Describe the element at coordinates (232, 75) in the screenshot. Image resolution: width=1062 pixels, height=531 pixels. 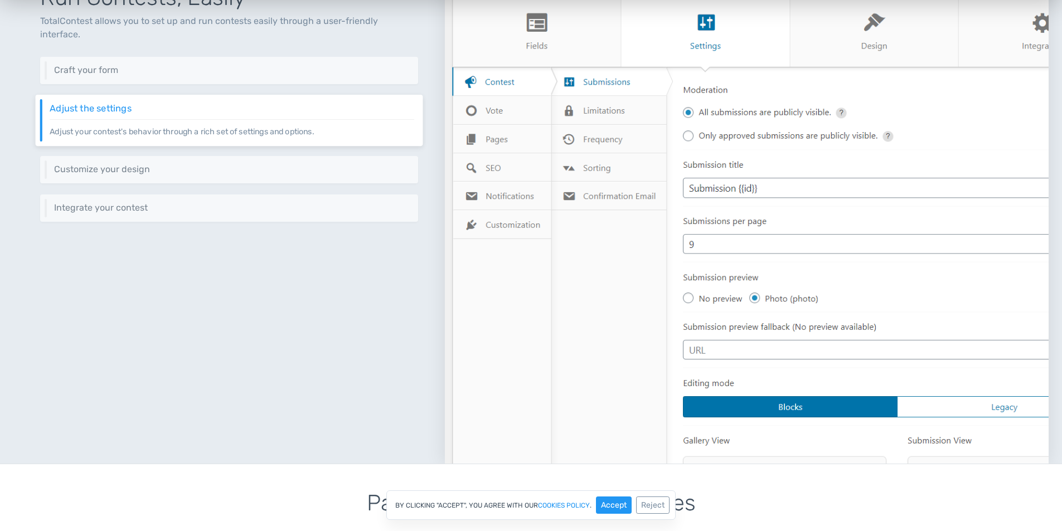
I see `p: Craft your own submission form using 10+ different types of fields.` at that location.